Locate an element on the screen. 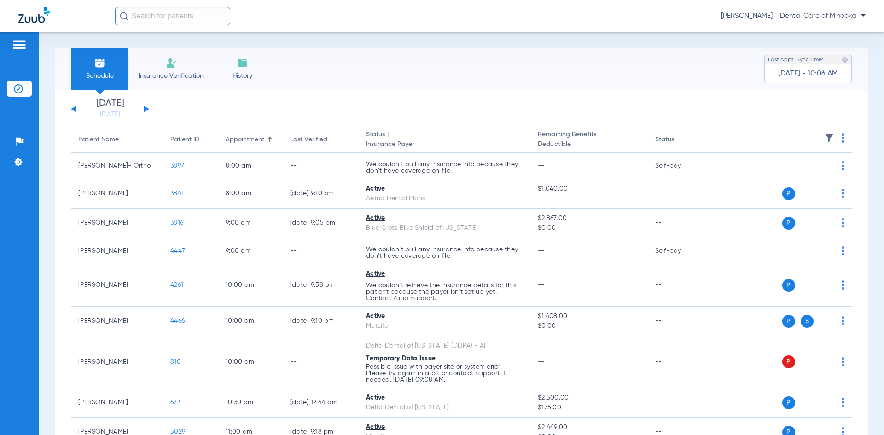 The height and width of the screenshot is (435, 884). span: $2,449.00 is located at coordinates (589, 427).